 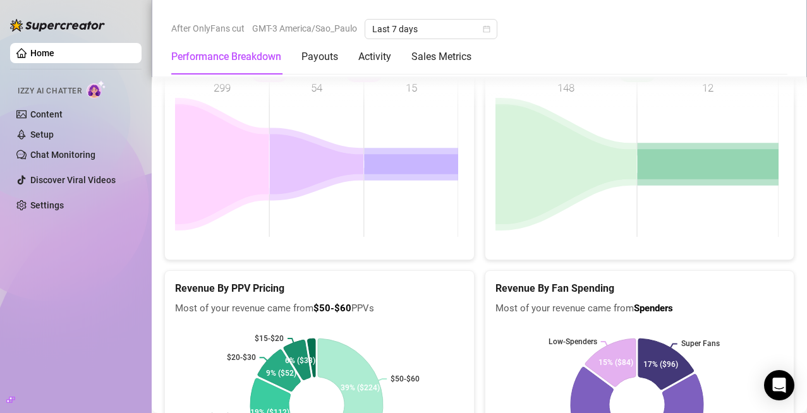 What do you see at coordinates (208, 28) in the screenshot?
I see `span: After OnlyFans cut` at bounding box center [208, 28].